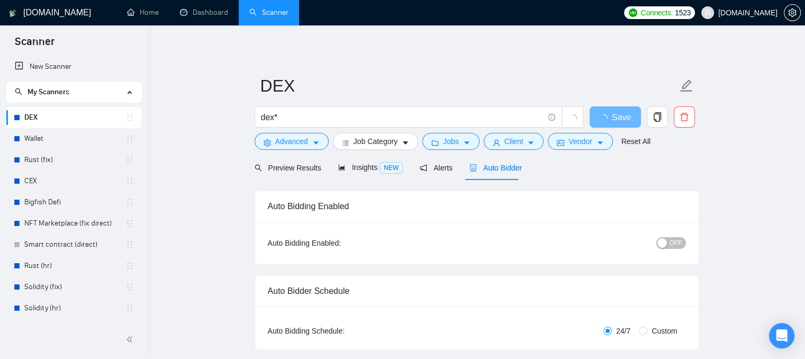 This screenshot has height=359, width=805. What do you see at coordinates (75, 139) in the screenshot?
I see `a: Wallet` at bounding box center [75, 139].